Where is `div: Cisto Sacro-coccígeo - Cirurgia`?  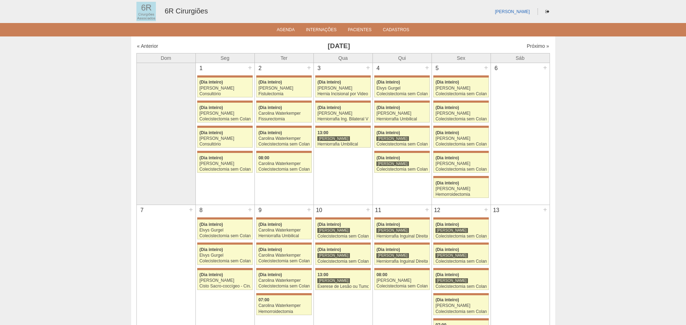
div: Cisto Sacro-coccígeo - Cirurgia is located at coordinates (225, 286).